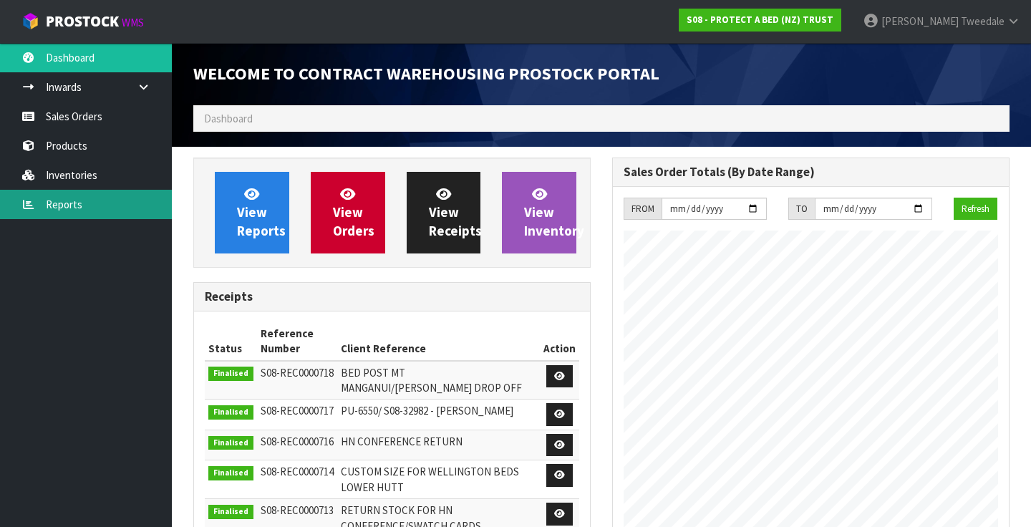  Describe the element at coordinates (759, 19) in the screenshot. I see `strong: S08 - PROTECT A BED (NZ) TRUST` at that location.